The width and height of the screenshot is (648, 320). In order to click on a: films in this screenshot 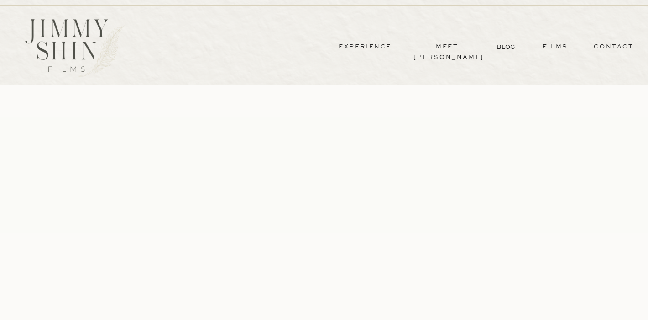, I will do `click(556, 47)`.